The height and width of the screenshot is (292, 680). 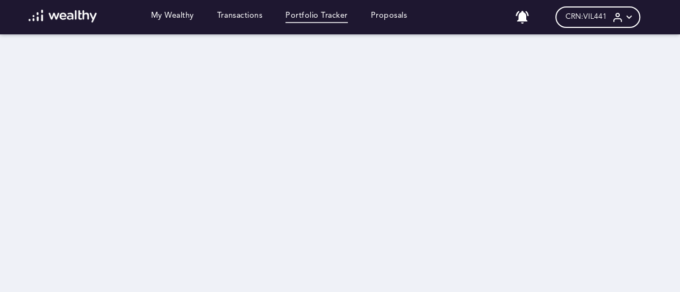 What do you see at coordinates (240, 17) in the screenshot?
I see `a: Transactions` at bounding box center [240, 17].